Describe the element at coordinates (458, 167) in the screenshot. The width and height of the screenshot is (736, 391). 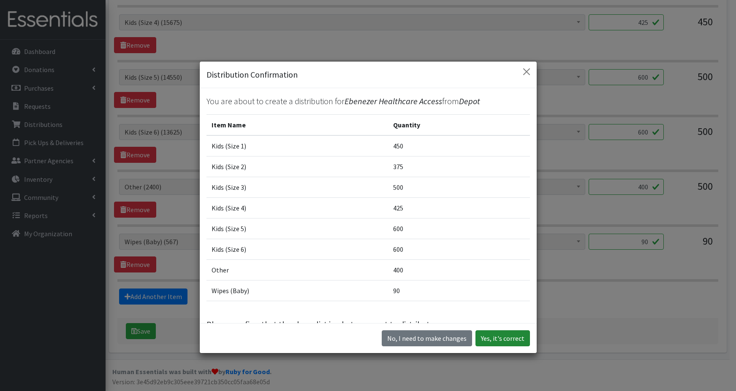
I see `td: 375` at that location.